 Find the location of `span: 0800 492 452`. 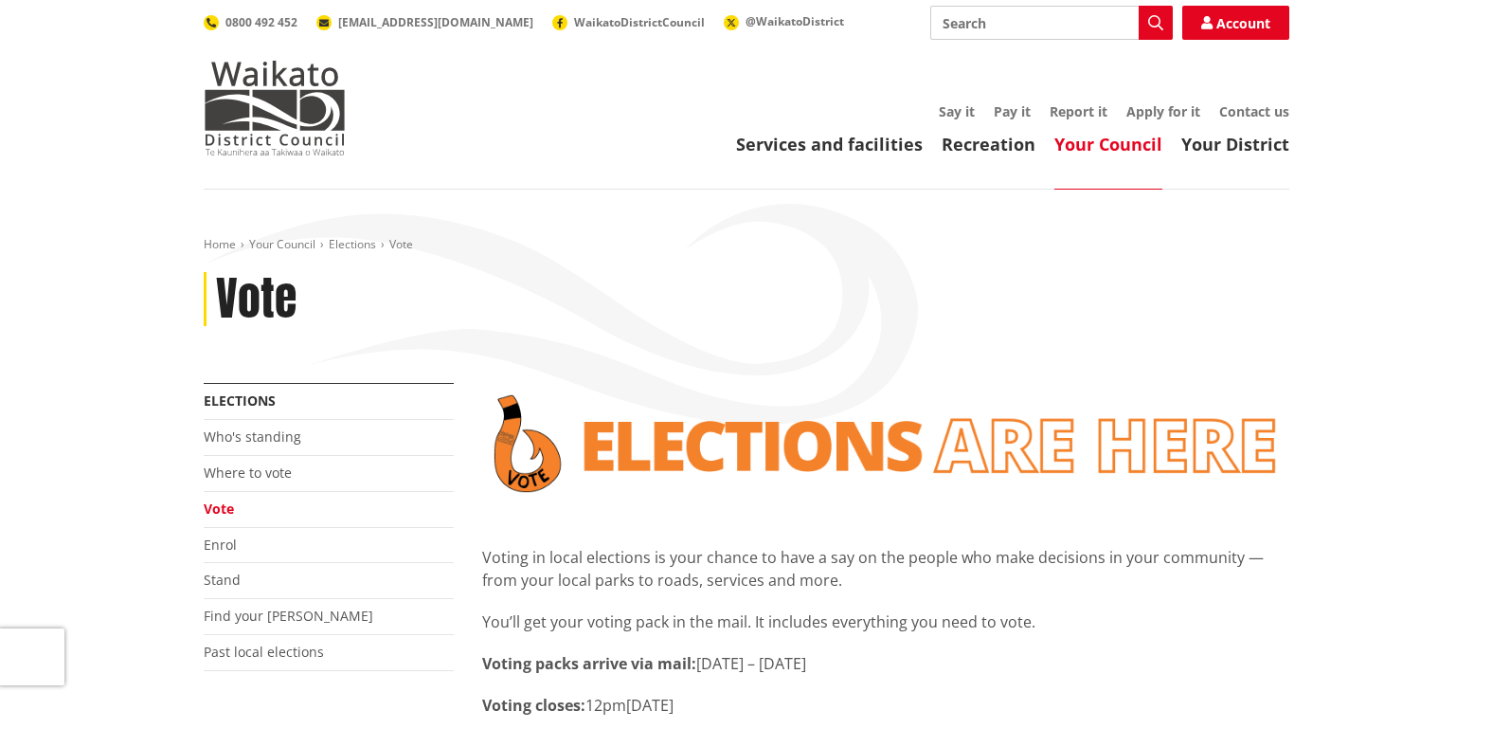

span: 0800 492 452 is located at coordinates (261, 22).